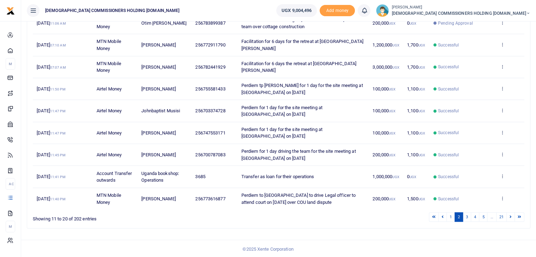 Image resolution: width=536 pixels, height=257 pixels. Describe the element at coordinates (456, 23) in the screenshot. I see `span: Pending Approval` at that location.